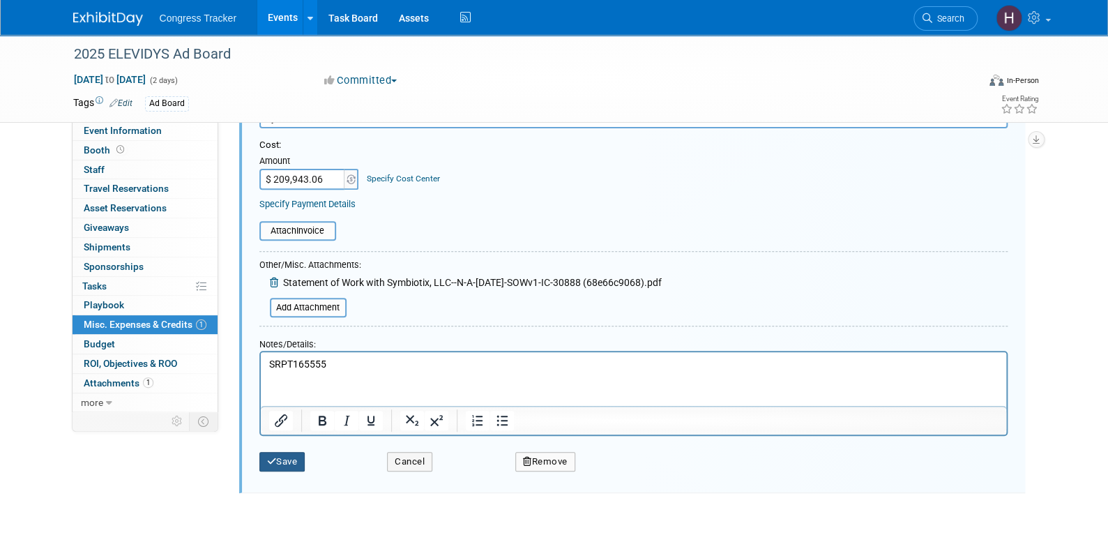  Describe the element at coordinates (109, 79) in the screenshot. I see `span: to` at that location.